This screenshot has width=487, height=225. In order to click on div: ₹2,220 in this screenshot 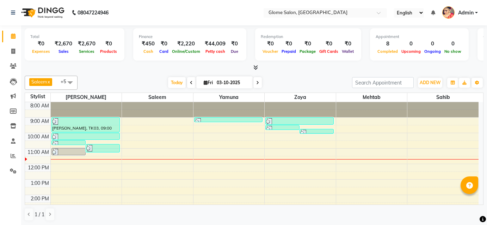, I will do `click(186, 44)`.